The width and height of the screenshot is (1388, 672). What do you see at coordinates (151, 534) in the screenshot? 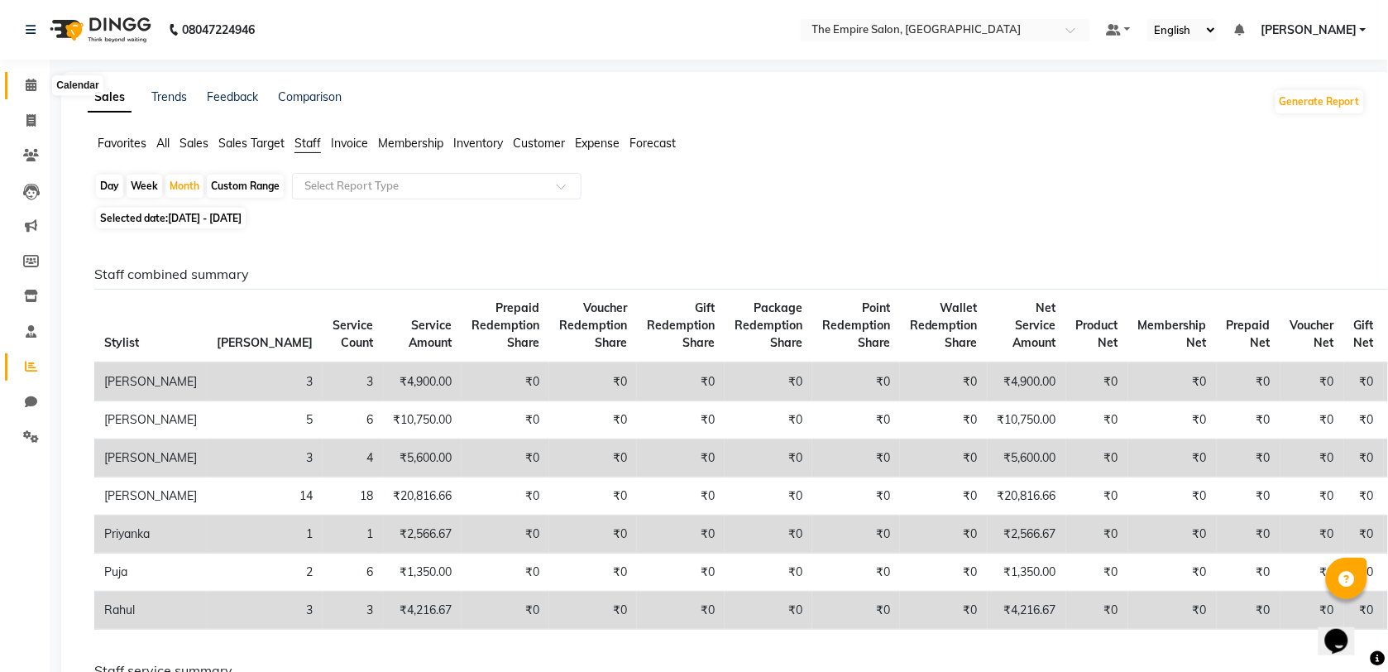
I see `td: Priyanka` at bounding box center [151, 534].